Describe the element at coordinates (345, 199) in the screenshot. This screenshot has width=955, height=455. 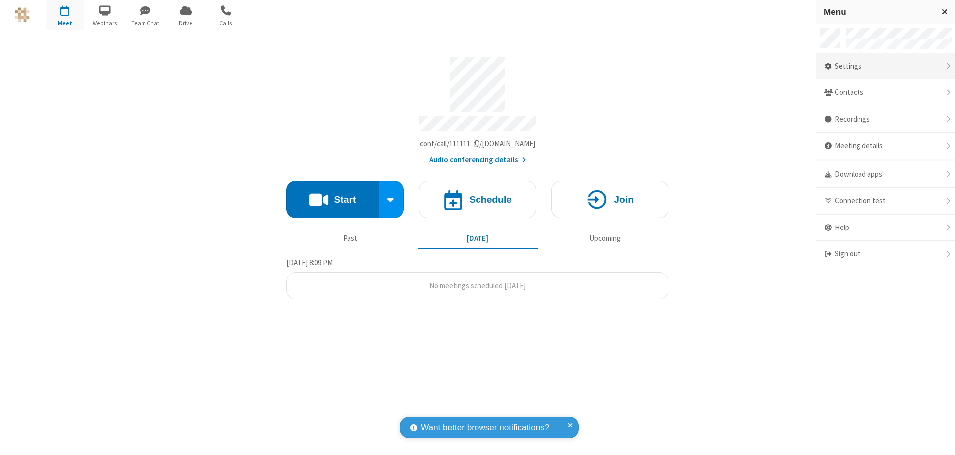
I see `h4: Start` at that location.